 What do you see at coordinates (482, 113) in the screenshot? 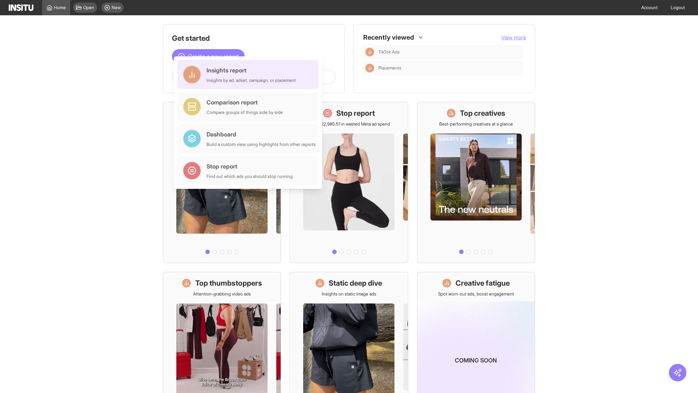
I see `h1: Top creatives` at bounding box center [482, 113].